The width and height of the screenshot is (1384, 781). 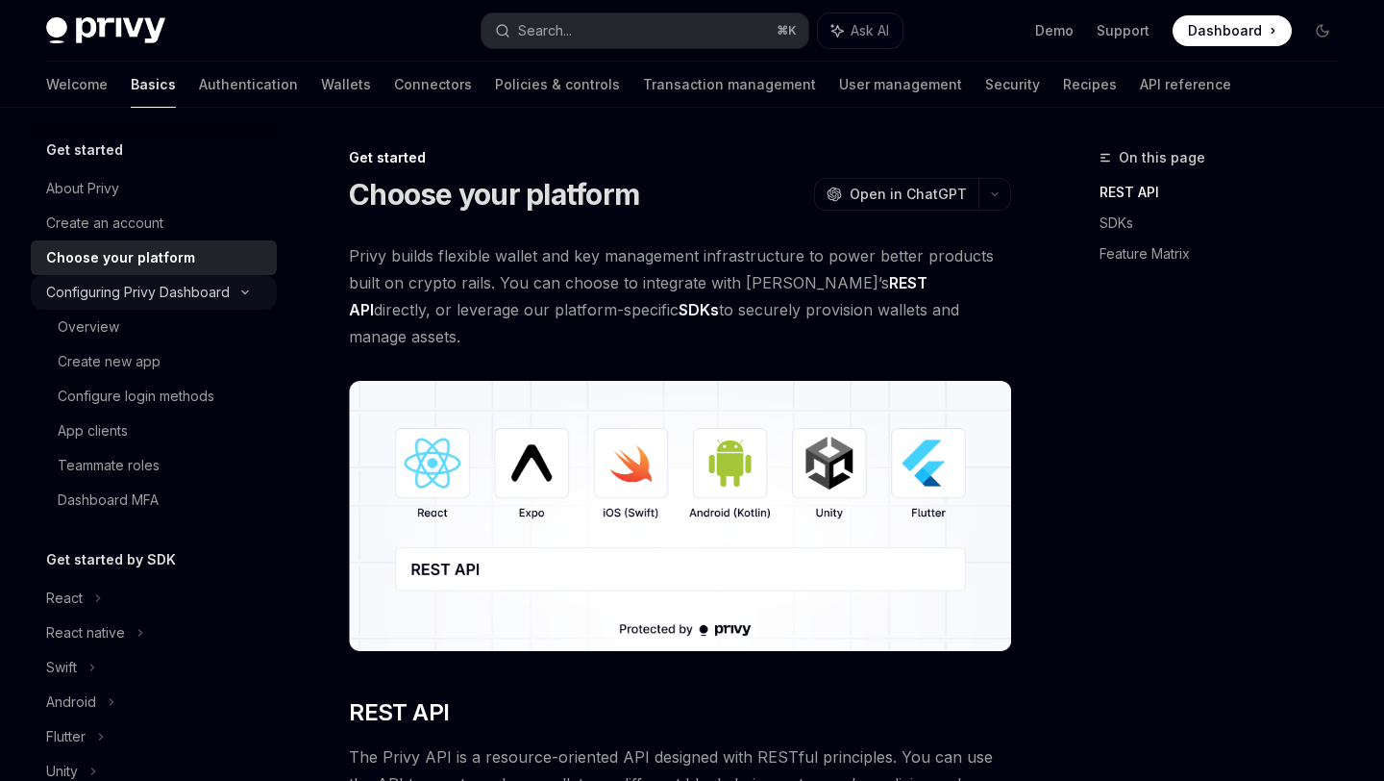 I want to click on span: REST API, so click(x=399, y=712).